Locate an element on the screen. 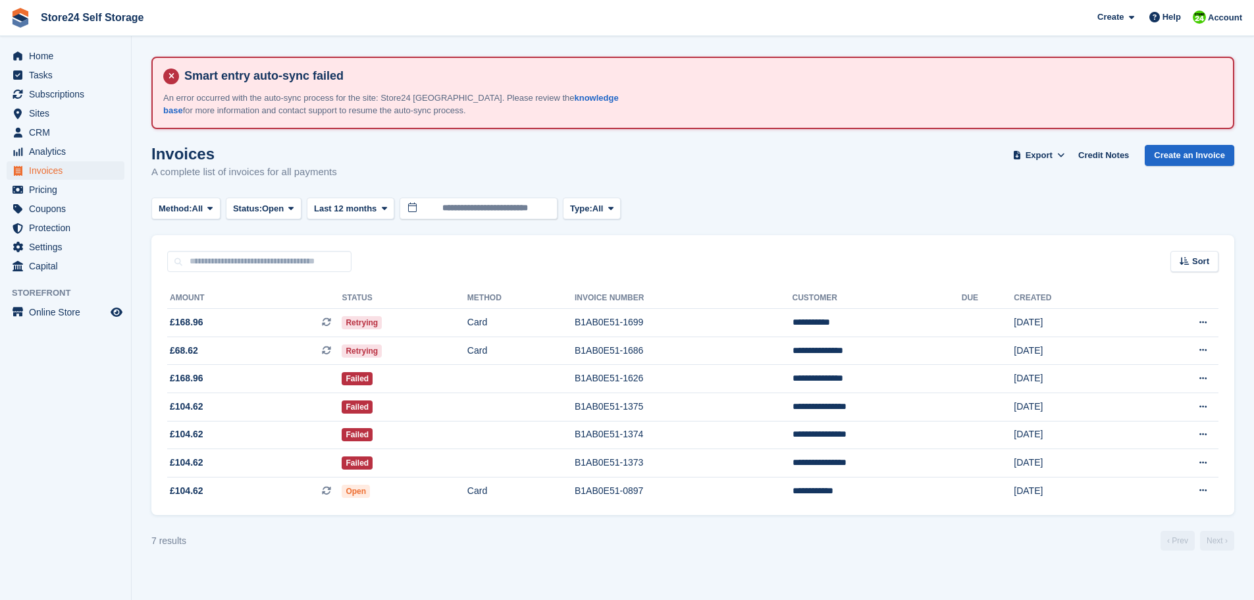  th: Amount is located at coordinates (254, 298).